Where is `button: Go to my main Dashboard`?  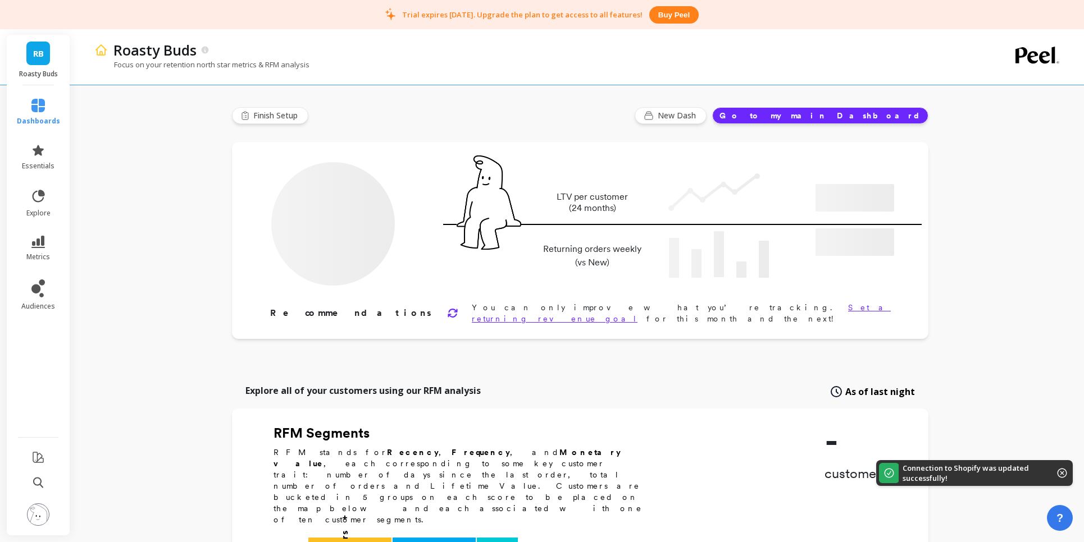 button: Go to my main Dashboard is located at coordinates (820, 116).